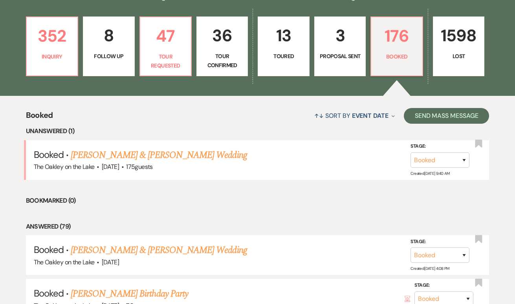  What do you see at coordinates (340, 35) in the screenshot?
I see `p: 3` at bounding box center [340, 35].